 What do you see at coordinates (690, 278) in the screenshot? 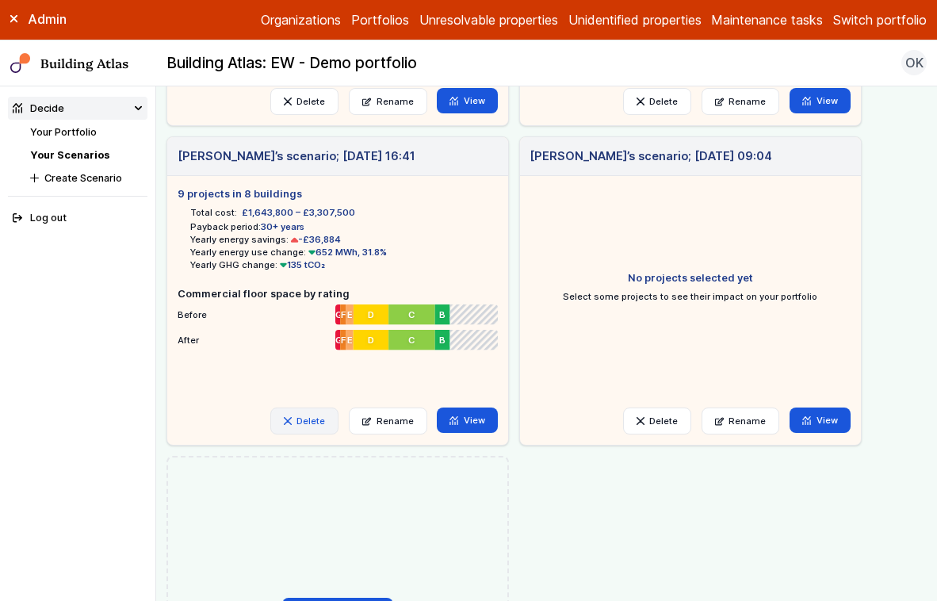
I see `h5: No projects selected yet` at bounding box center [690, 278].